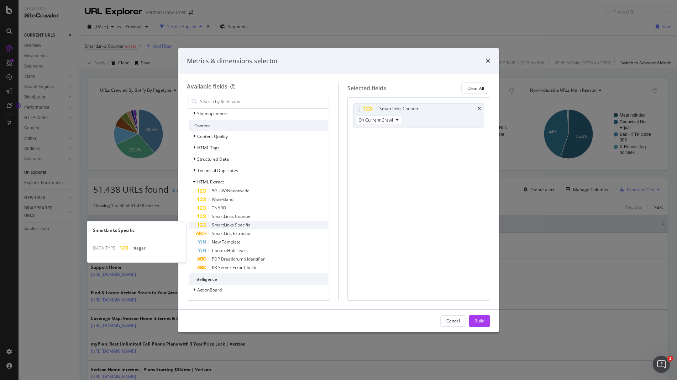 Image resolution: width=677 pixels, height=380 pixels. What do you see at coordinates (226, 242) in the screenshot?
I see `span: New Template` at bounding box center [226, 242].